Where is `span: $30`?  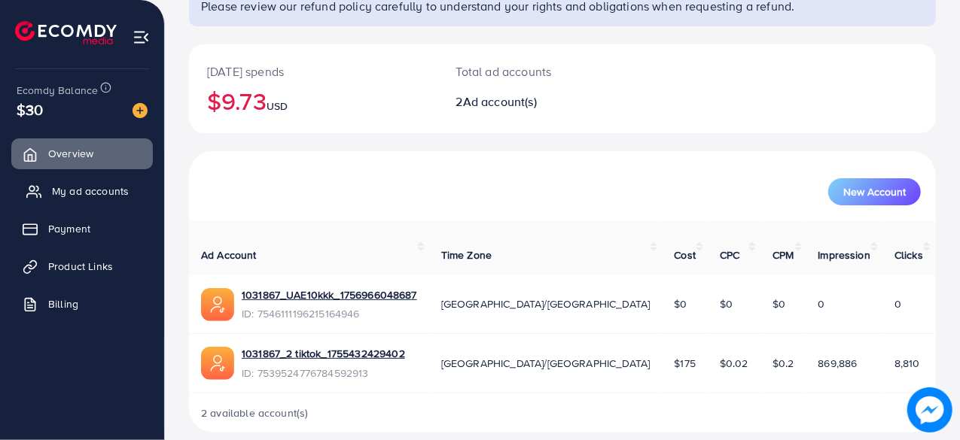 span: $30 is located at coordinates (29, 109).